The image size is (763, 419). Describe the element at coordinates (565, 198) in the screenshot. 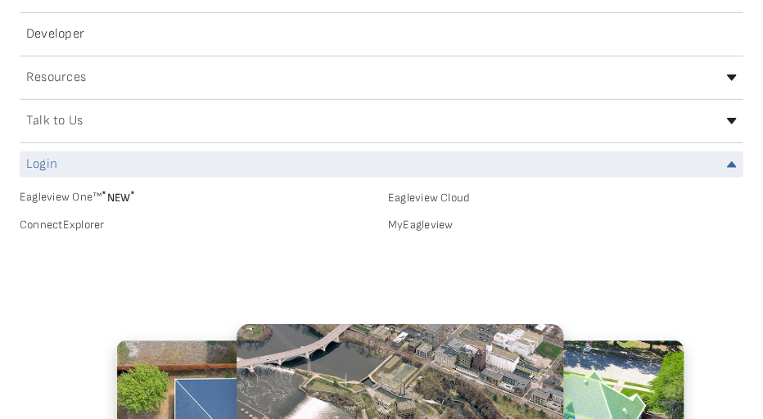

I see `a: Eagleview Cloud` at that location.